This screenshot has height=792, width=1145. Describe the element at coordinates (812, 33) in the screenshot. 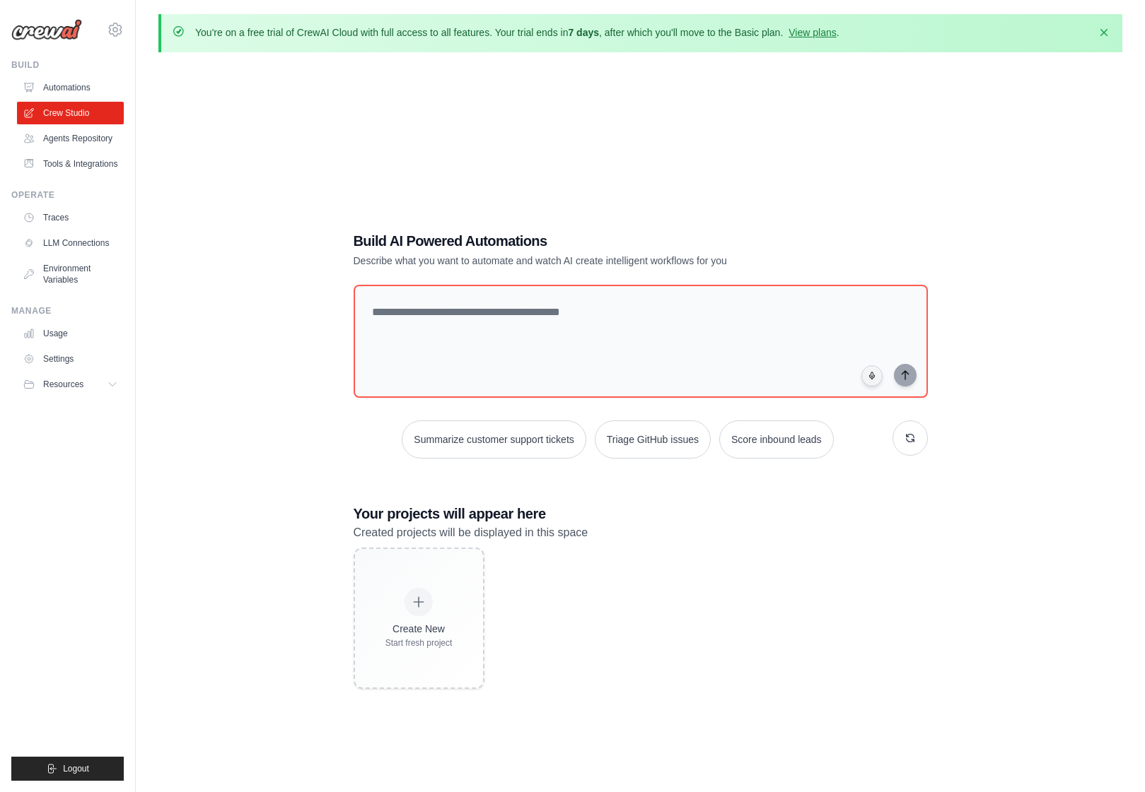

I see `a: View plans` at that location.